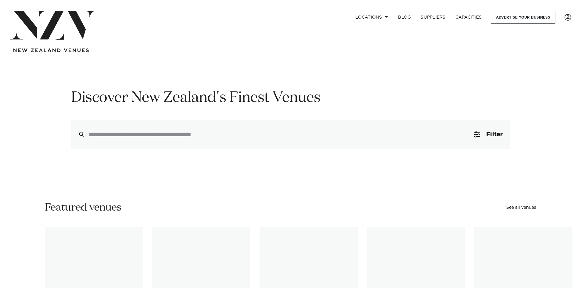  I want to click on a: SUPPLIERS, so click(432, 17).